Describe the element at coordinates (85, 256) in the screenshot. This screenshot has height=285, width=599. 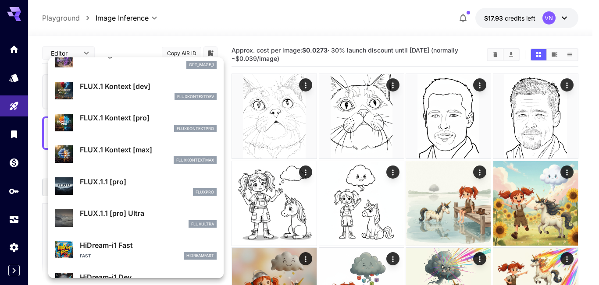
I see `p: Fast` at that location.